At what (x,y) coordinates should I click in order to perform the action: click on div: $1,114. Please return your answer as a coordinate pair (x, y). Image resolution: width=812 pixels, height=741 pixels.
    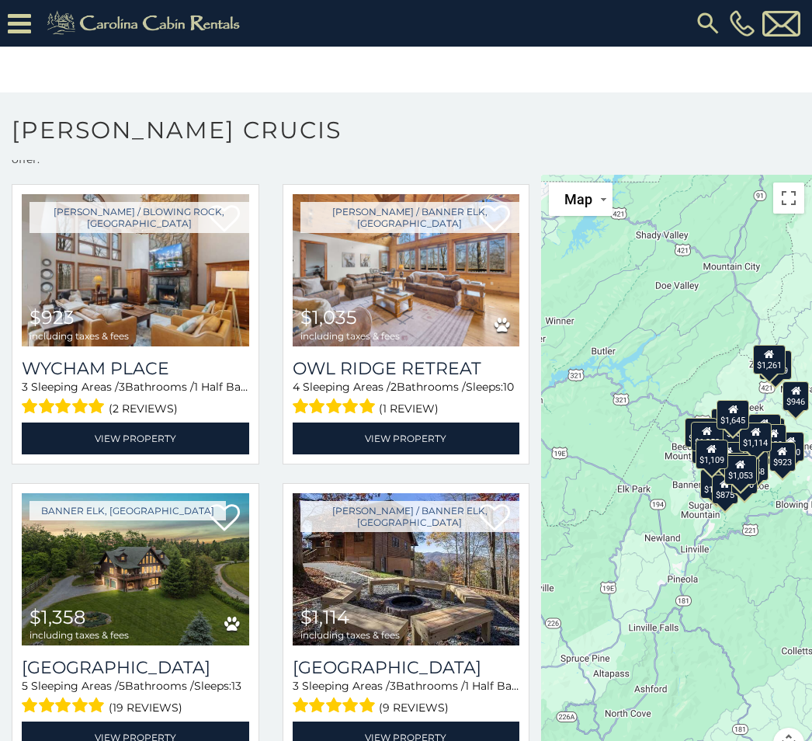
    Looking at the image, I should click on (756, 437).